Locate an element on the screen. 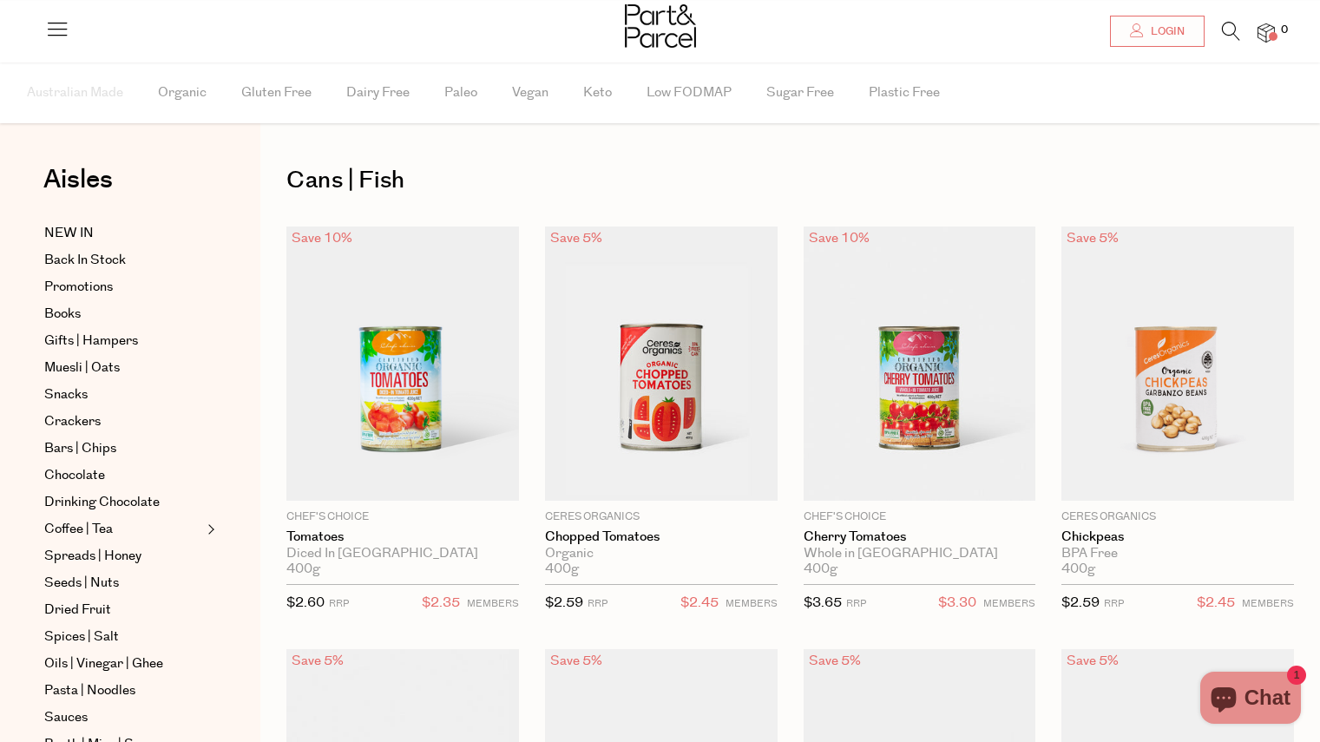 The image size is (1320, 742). div: BPA Free is located at coordinates (1178, 554).